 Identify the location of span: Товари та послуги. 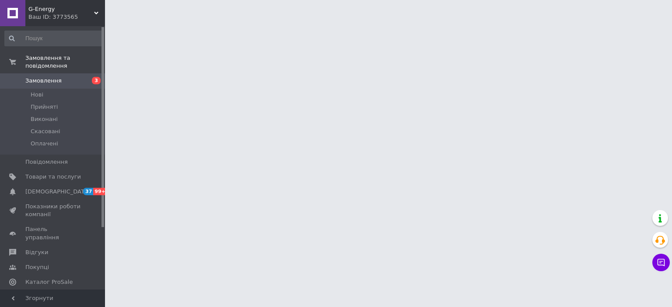
(53, 177).